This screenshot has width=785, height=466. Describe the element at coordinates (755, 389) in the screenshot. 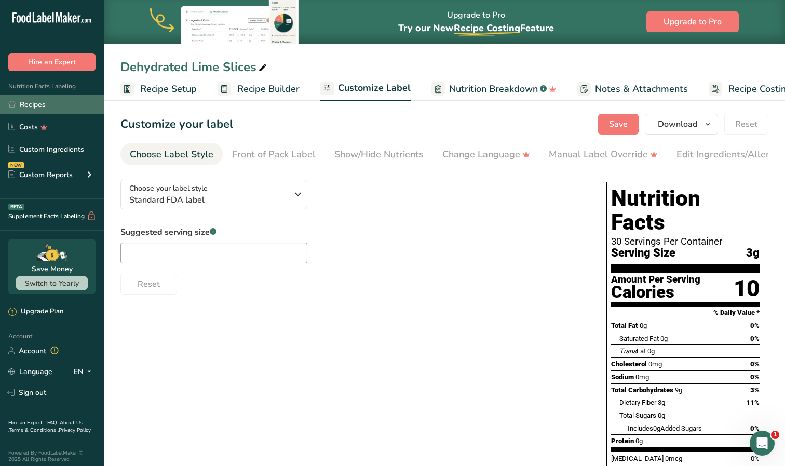

I see `span: 3%` at that location.